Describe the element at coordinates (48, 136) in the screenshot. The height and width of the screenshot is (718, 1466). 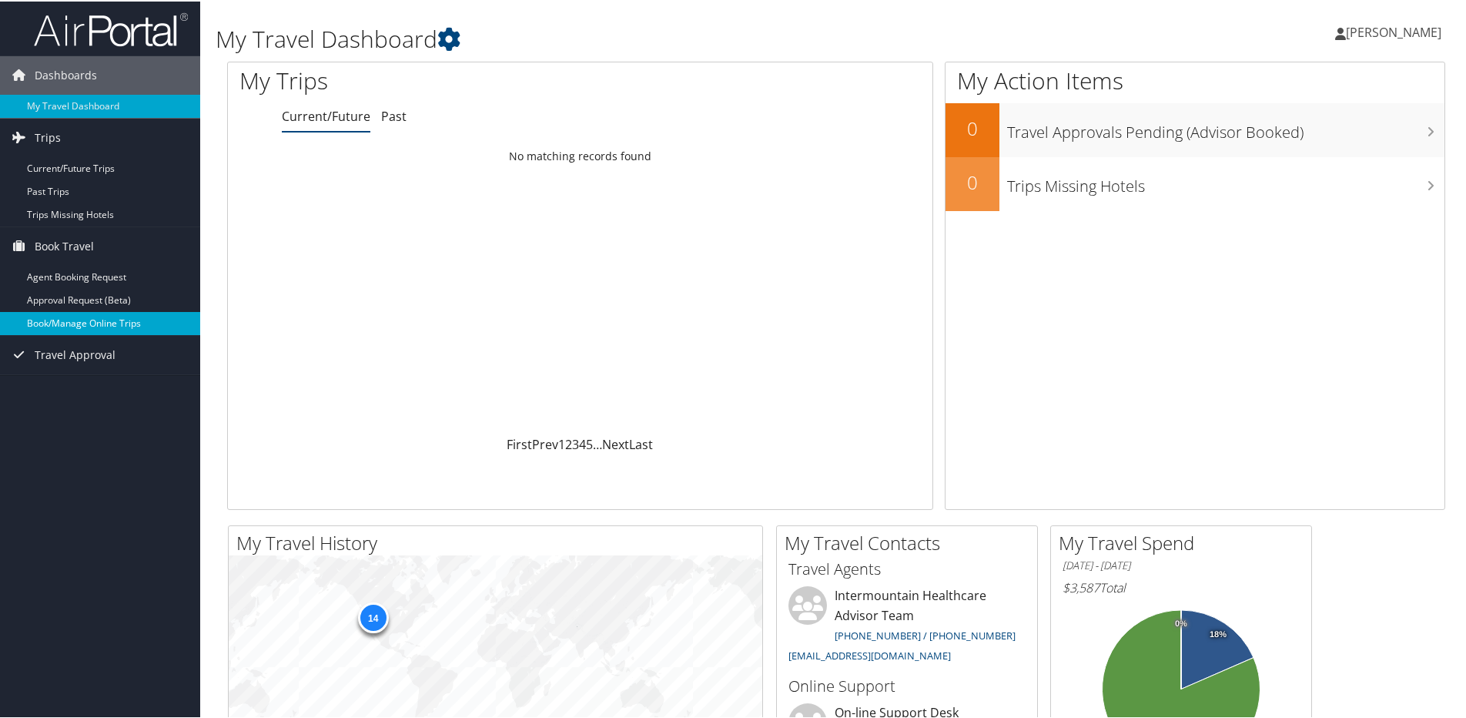
I see `span: Trips` at that location.